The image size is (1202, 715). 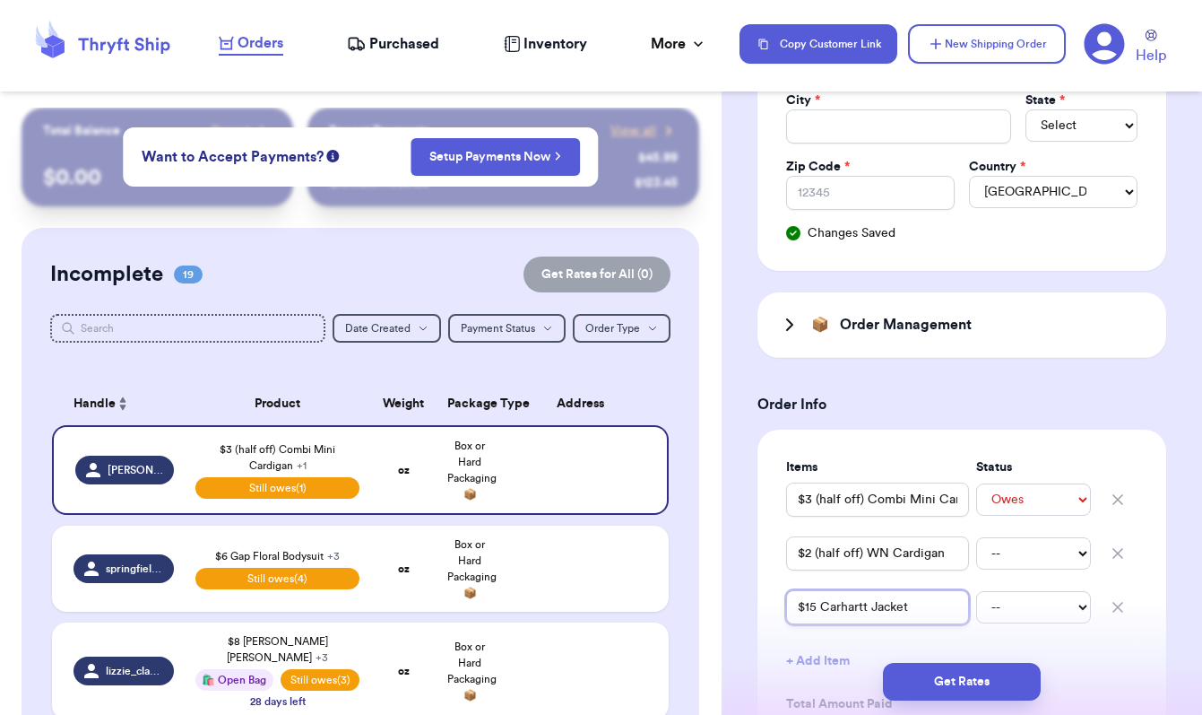 I want to click on span: Purchased, so click(x=404, y=44).